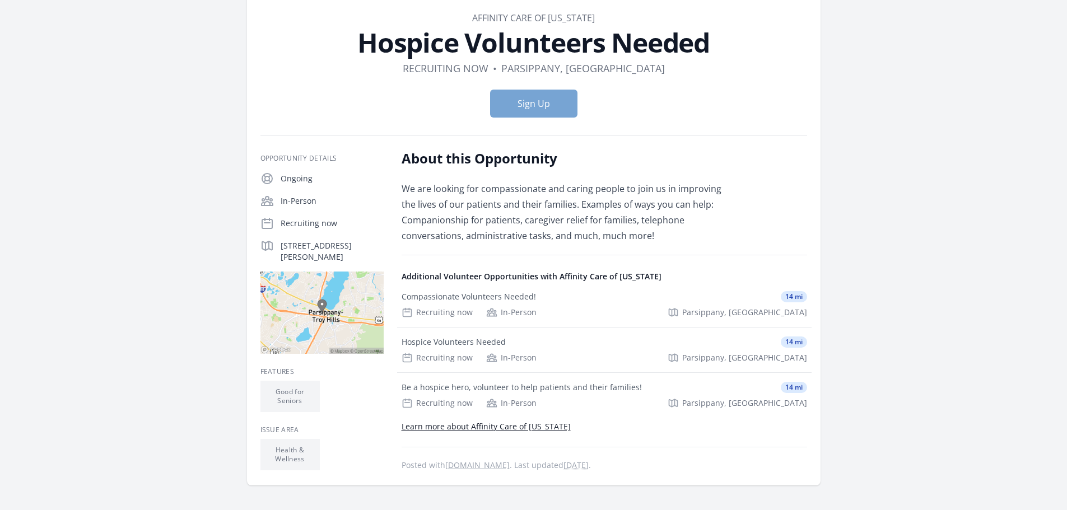 This screenshot has height=510, width=1067. What do you see at coordinates (445, 68) in the screenshot?
I see `dd: Recruiting now` at bounding box center [445, 68].